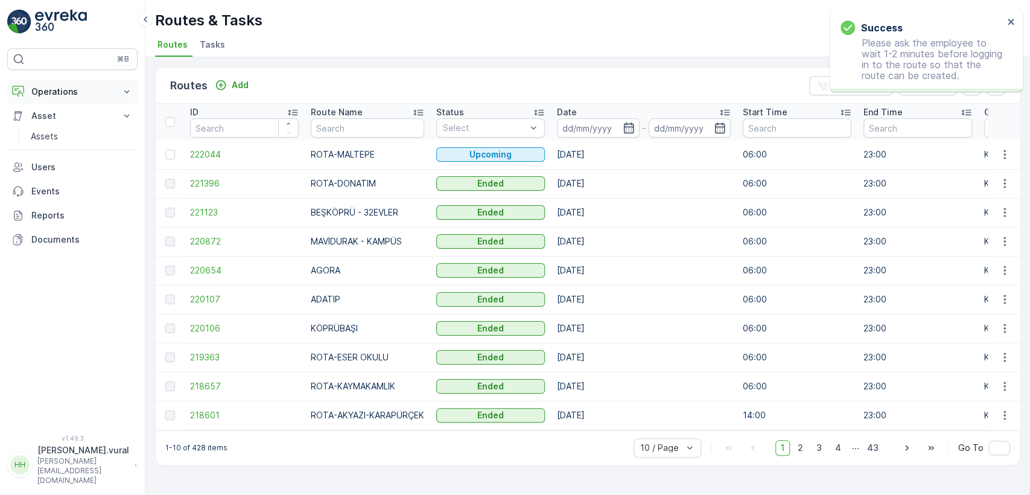 The width and height of the screenshot is (1030, 495). Describe the element at coordinates (873, 448) in the screenshot. I see `span: 43` at that location.